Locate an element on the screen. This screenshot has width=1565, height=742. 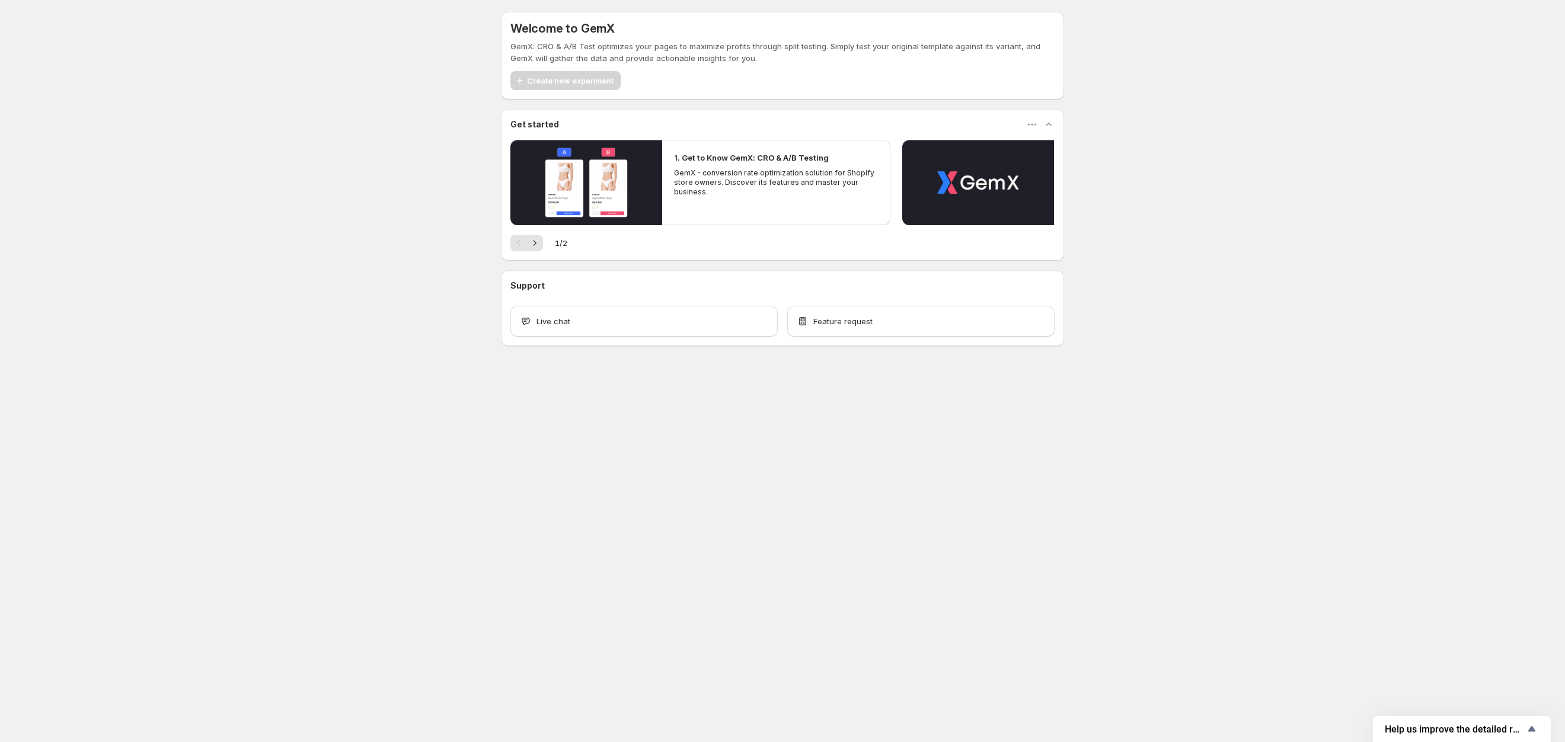
nav: Pagination is located at coordinates (526, 243).